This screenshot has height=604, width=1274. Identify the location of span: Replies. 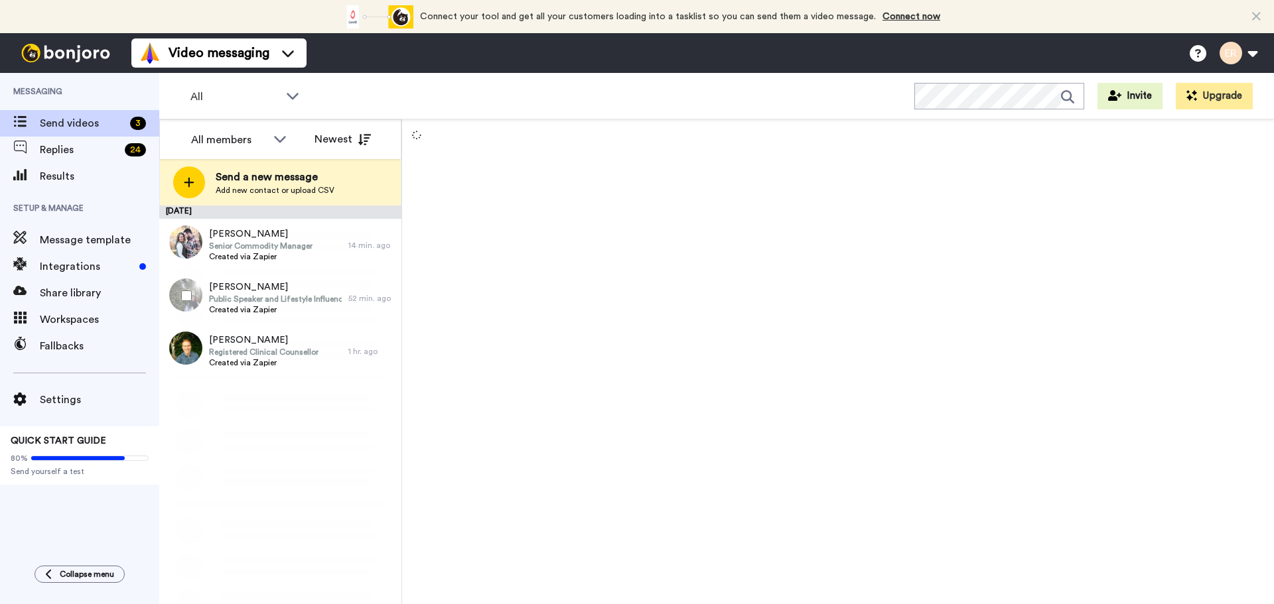
(80, 150).